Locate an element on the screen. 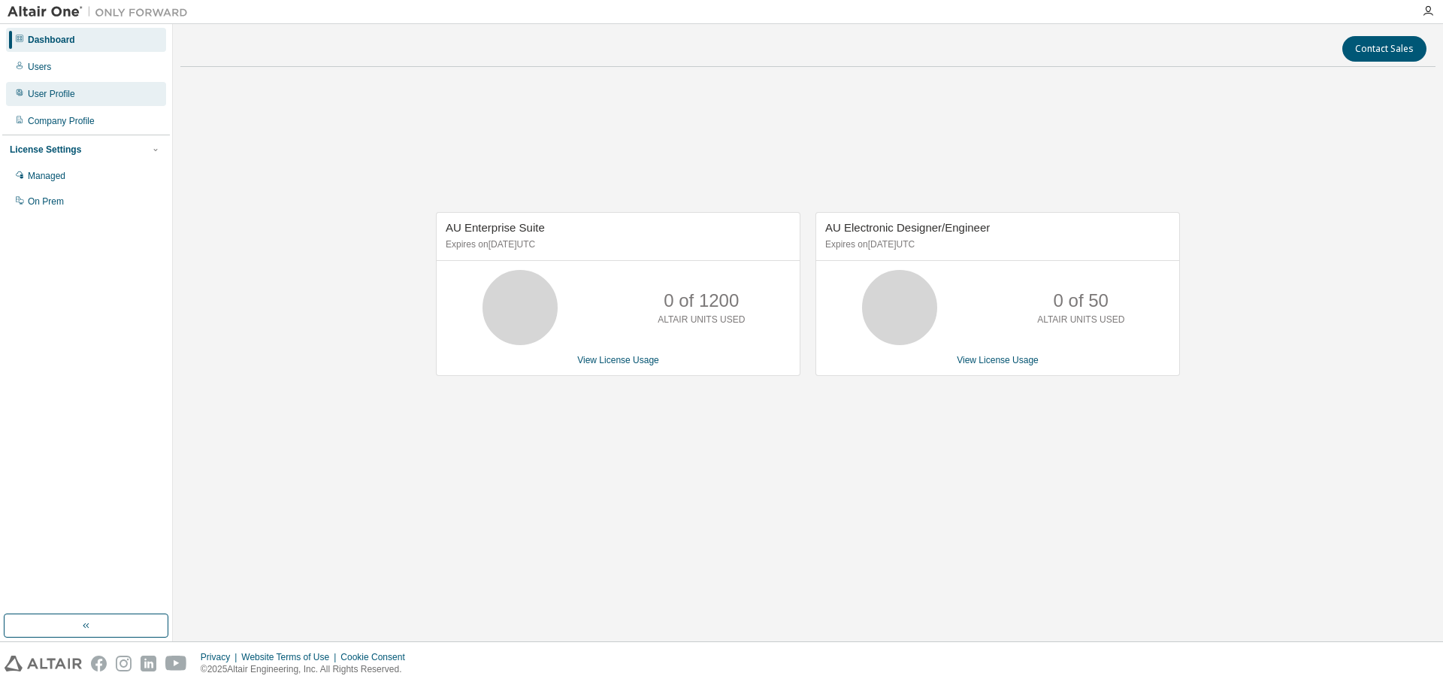  span: AU Electronic Designer/Engineer is located at coordinates (907, 227).